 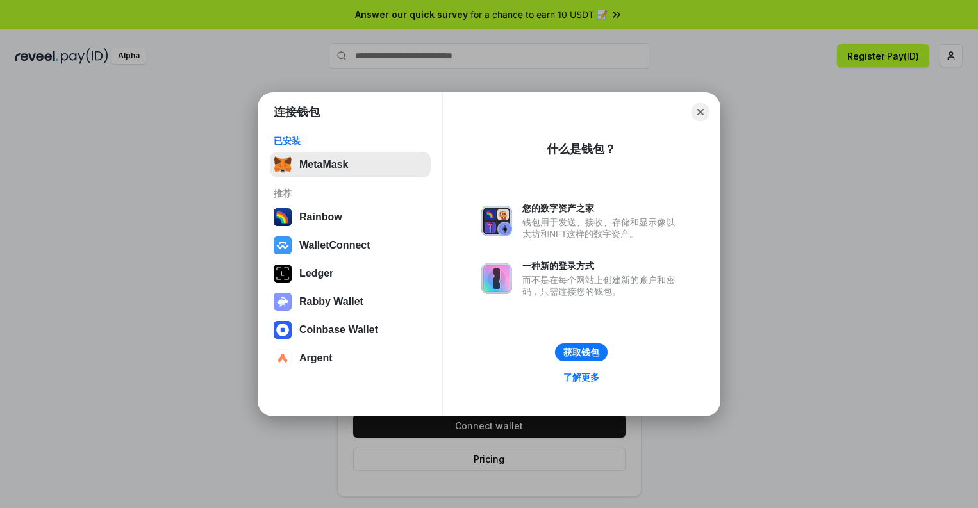 What do you see at coordinates (350, 330) in the screenshot?
I see `button: Coinbase Wallet` at bounding box center [350, 330].